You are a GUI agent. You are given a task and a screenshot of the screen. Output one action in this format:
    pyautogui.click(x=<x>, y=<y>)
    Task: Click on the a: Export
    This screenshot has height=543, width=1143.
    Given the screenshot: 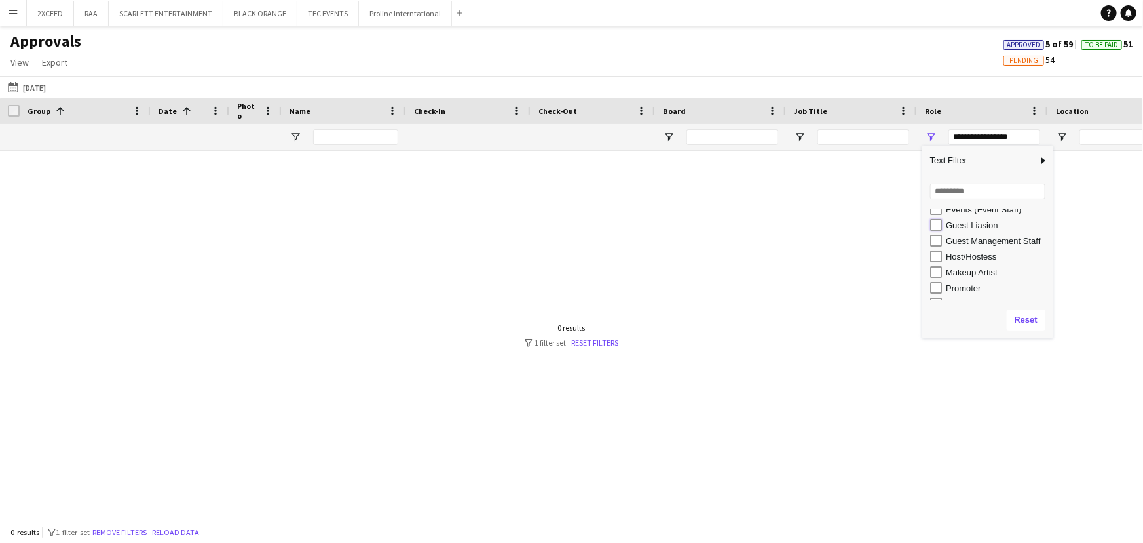 What is the action you would take?
    pyautogui.click(x=54, y=62)
    